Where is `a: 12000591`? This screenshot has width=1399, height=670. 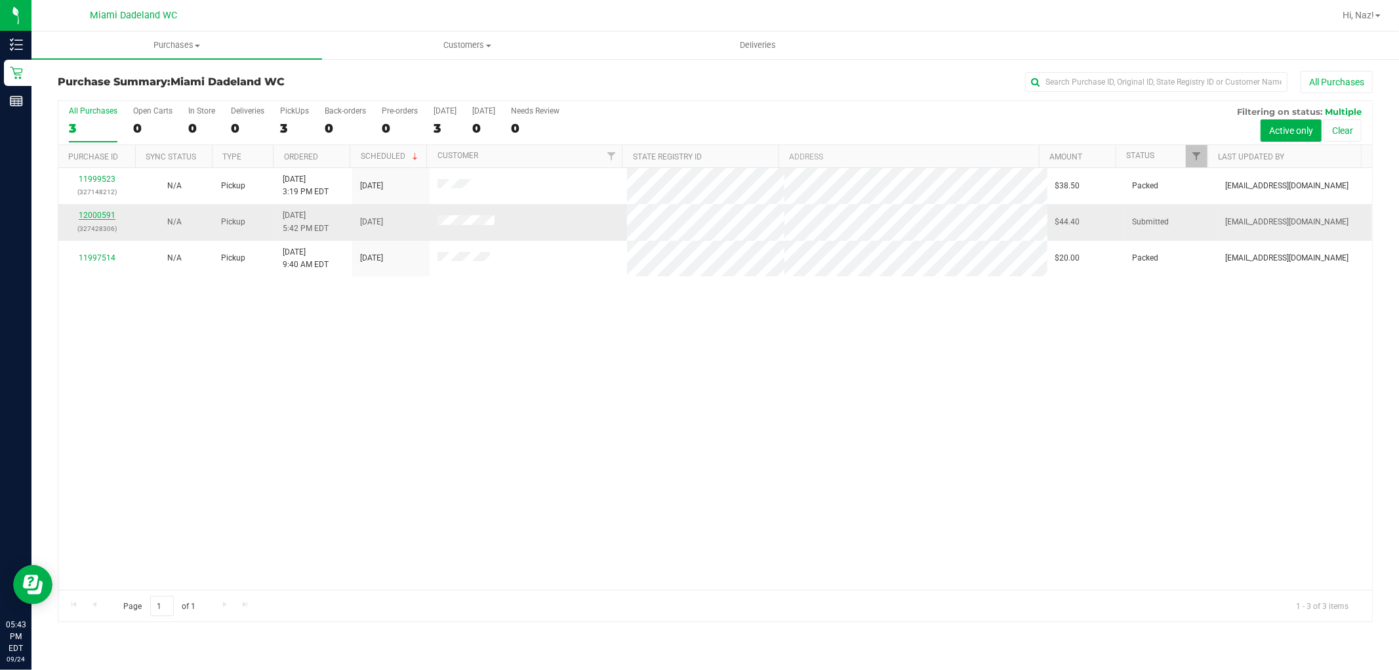
a: 12000591 is located at coordinates (97, 215).